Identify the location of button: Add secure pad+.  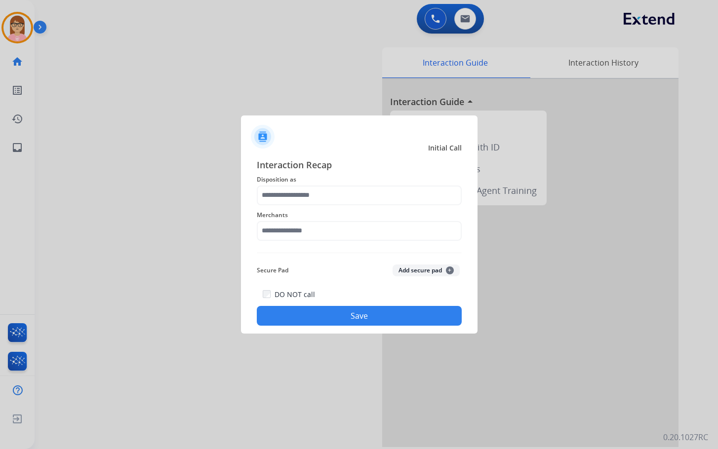
(426, 271).